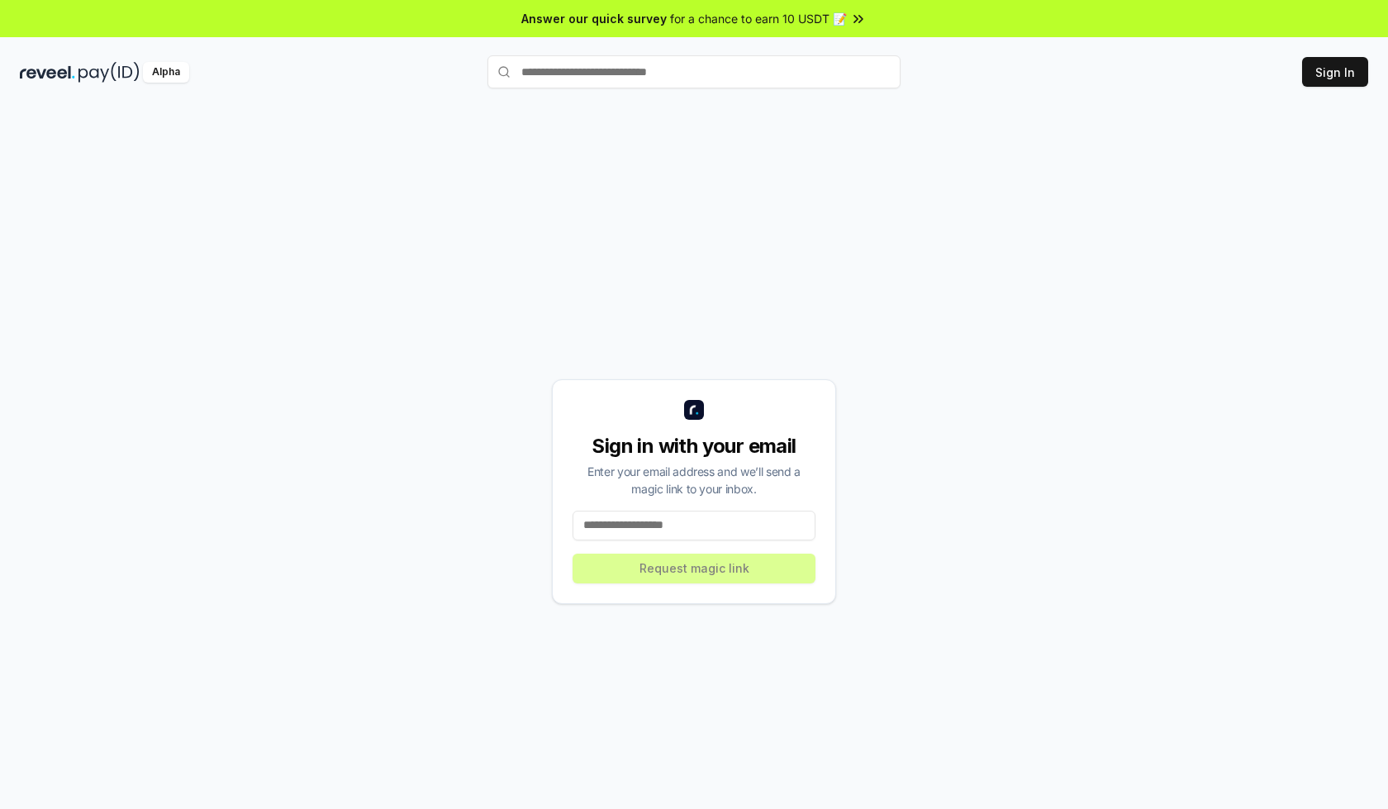 The width and height of the screenshot is (1388, 809). What do you see at coordinates (694, 410) in the screenshot?
I see `img: logo_small` at bounding box center [694, 410].